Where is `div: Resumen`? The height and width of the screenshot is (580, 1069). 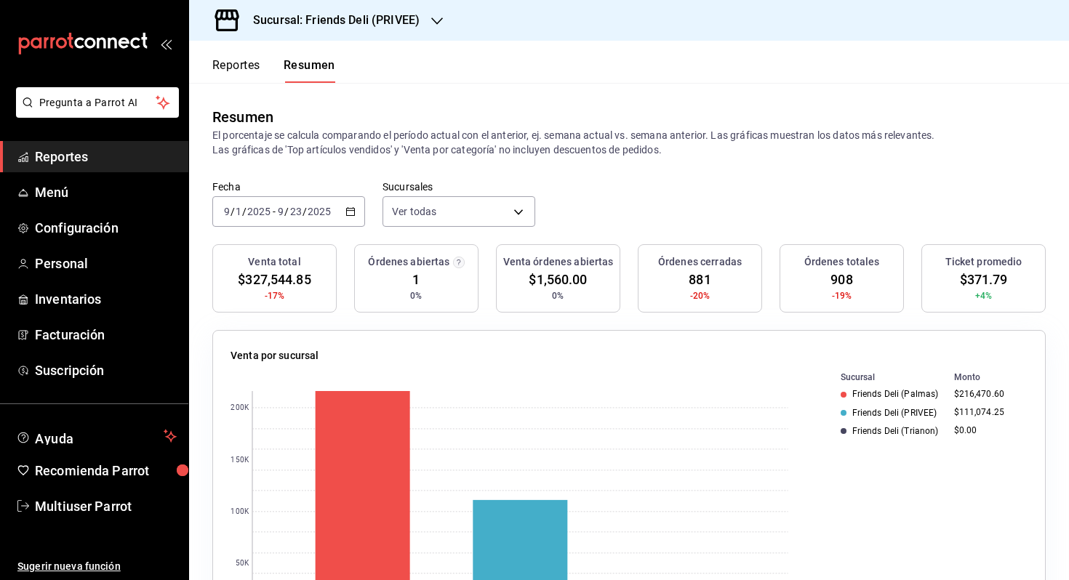
div: Resumen is located at coordinates (243, 117).